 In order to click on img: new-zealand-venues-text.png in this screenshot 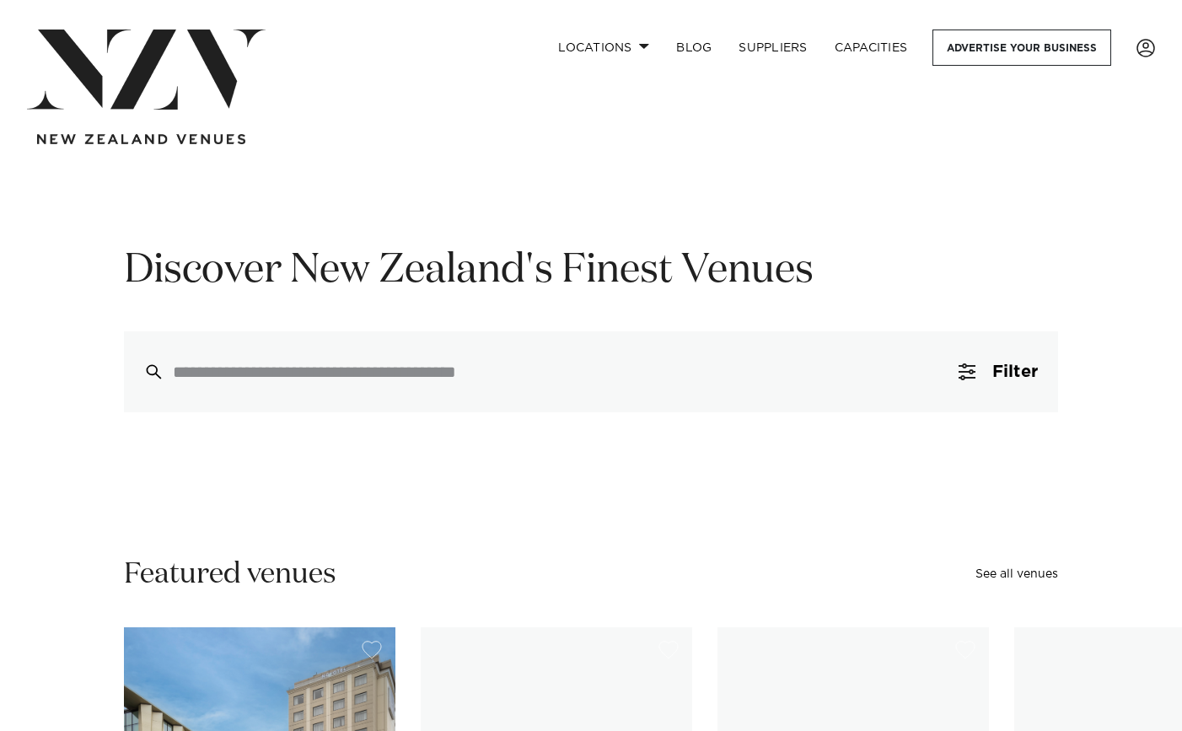, I will do `click(141, 139)`.